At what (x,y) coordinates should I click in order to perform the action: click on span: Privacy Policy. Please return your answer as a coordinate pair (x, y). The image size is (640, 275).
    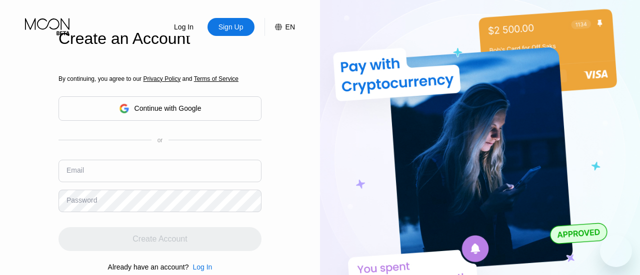
    Looking at the image, I should click on (161, 79).